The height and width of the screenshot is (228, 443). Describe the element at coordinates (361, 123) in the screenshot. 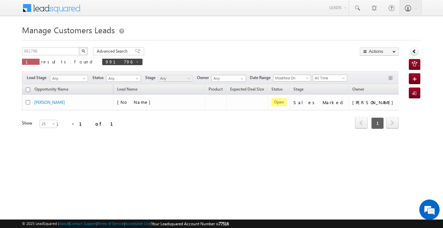

I see `span: prev` at that location.